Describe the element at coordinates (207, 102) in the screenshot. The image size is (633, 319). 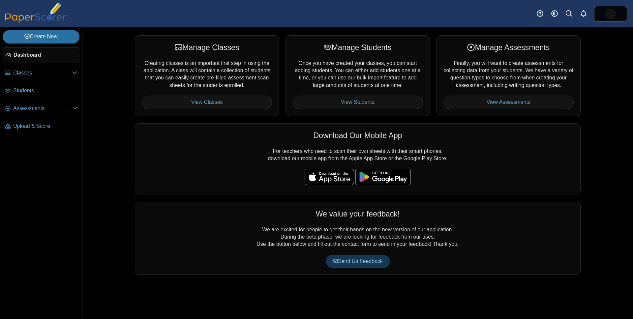
I see `a: View Classes` at that location.